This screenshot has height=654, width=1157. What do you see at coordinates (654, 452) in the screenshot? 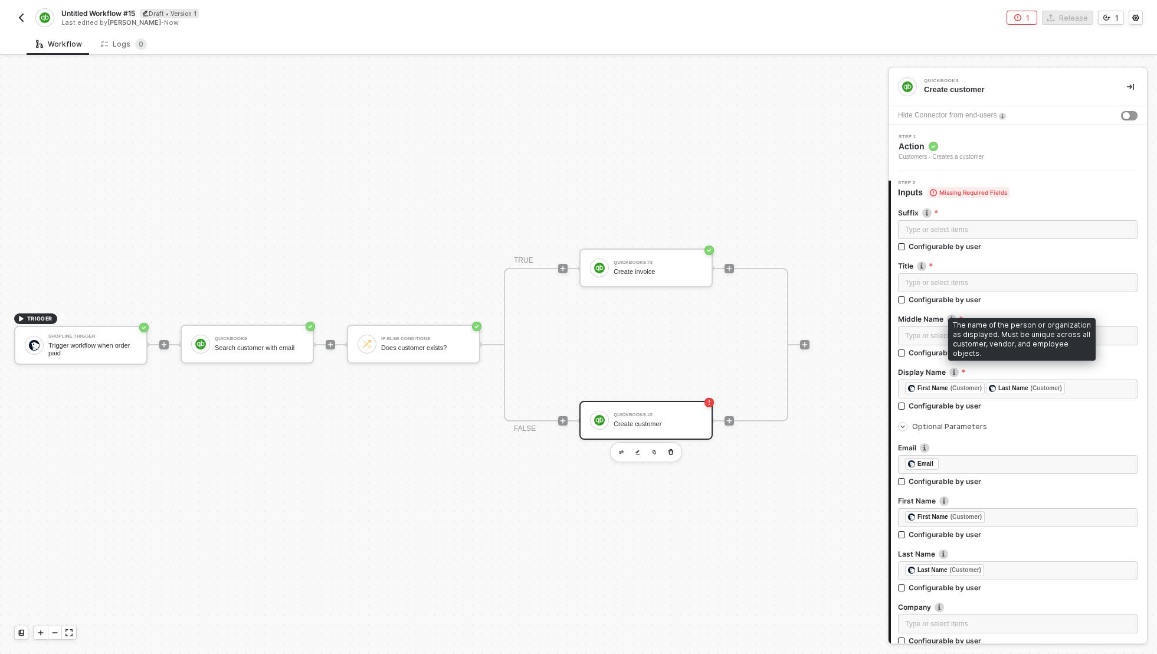
I see `img: copy-block` at bounding box center [654, 452].